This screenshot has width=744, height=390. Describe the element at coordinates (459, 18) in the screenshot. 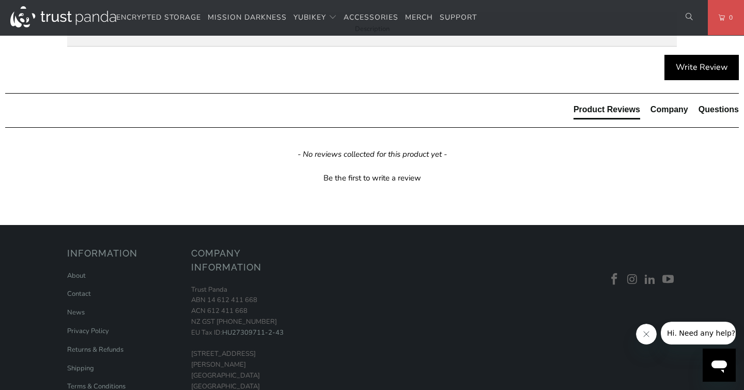

I see `a: Support` at that location.